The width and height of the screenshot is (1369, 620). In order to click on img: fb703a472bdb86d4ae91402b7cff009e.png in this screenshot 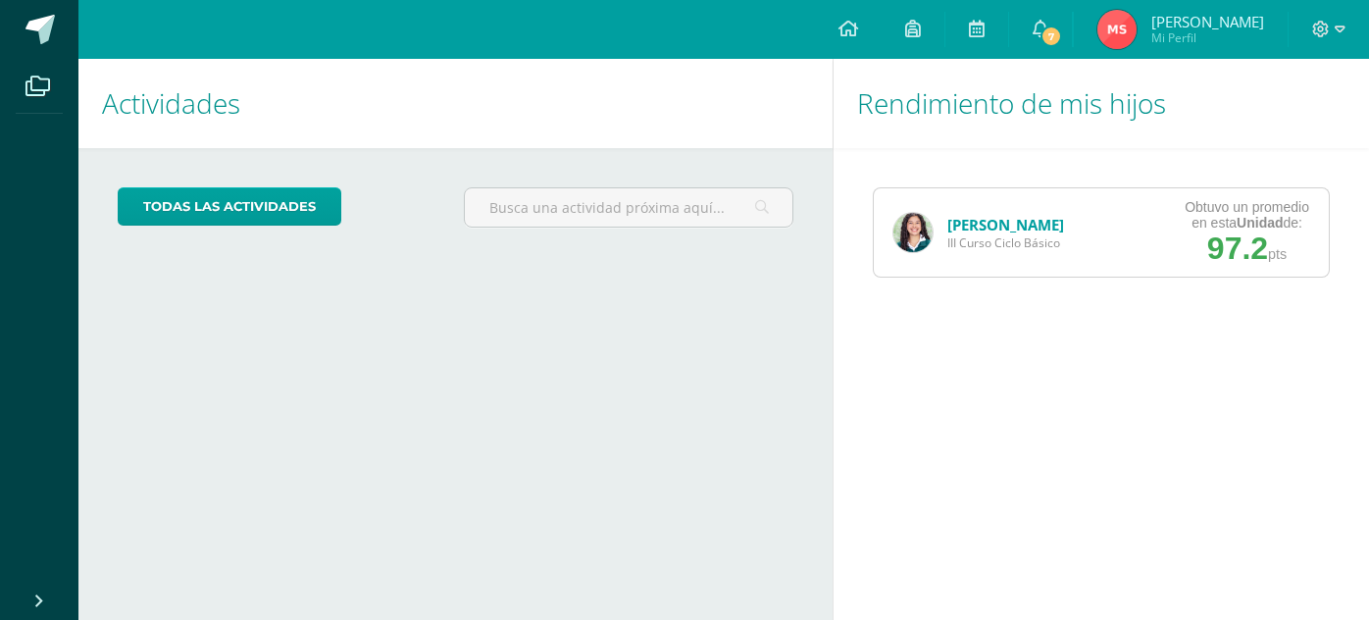, I will do `click(1117, 29)`.